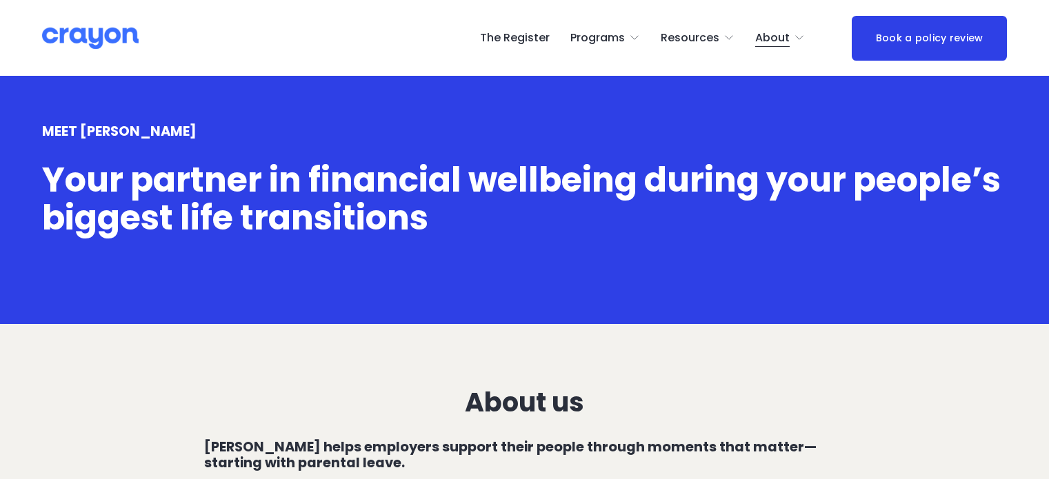  Describe the element at coordinates (514, 38) in the screenshot. I see `a: The Register` at that location.